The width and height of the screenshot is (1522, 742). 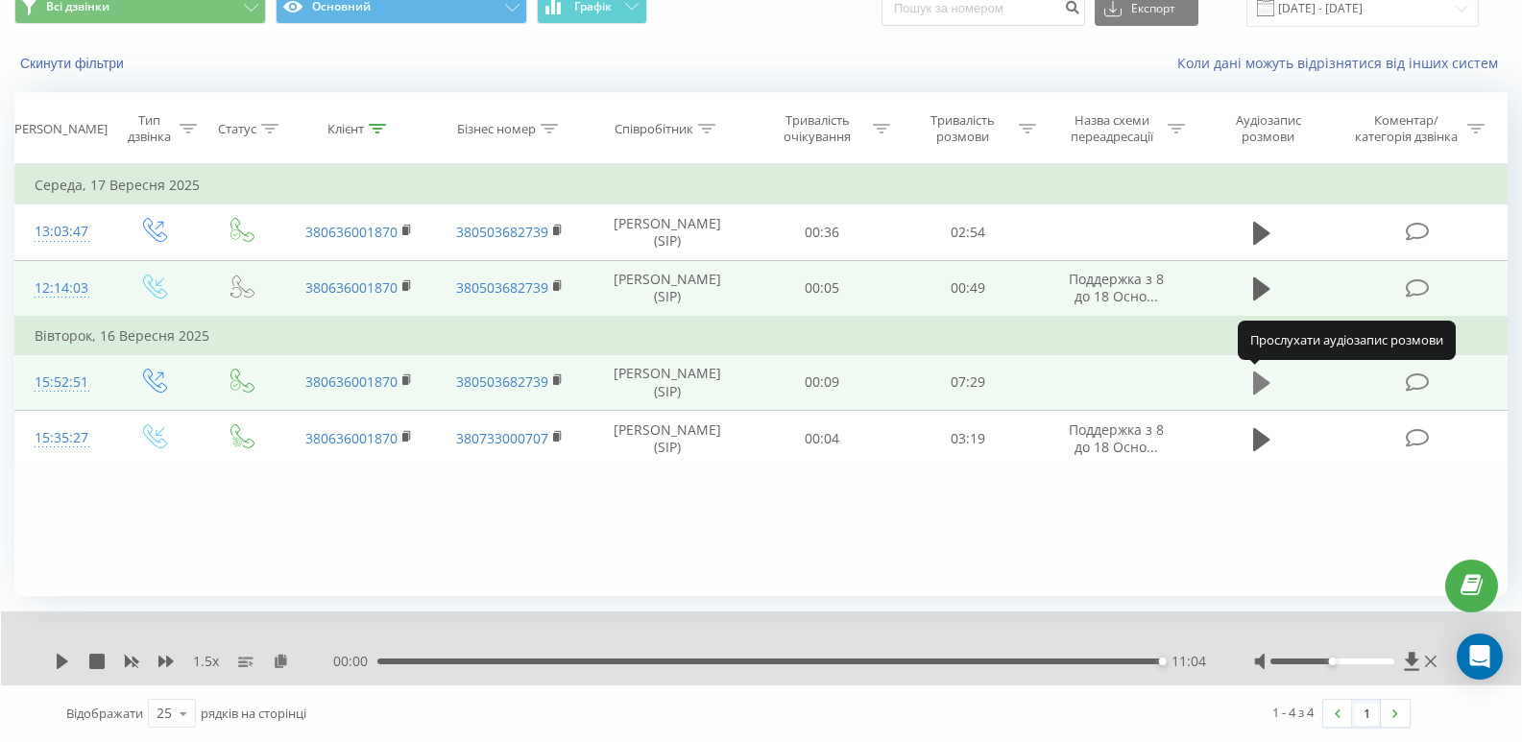 What do you see at coordinates (496, 129) in the screenshot?
I see `div: Бізнес номер` at bounding box center [496, 129].